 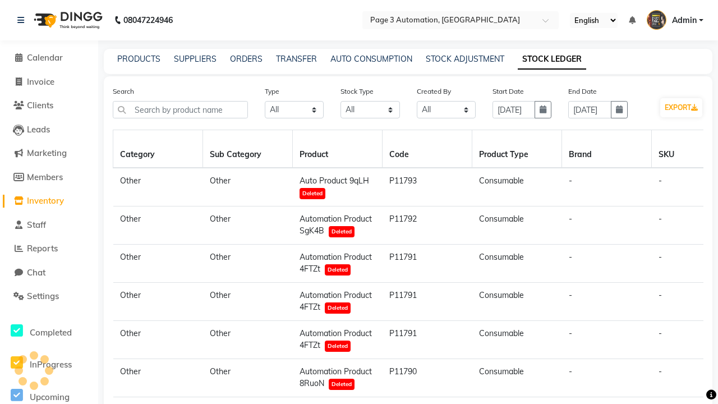 I want to click on label: Search, so click(x=123, y=91).